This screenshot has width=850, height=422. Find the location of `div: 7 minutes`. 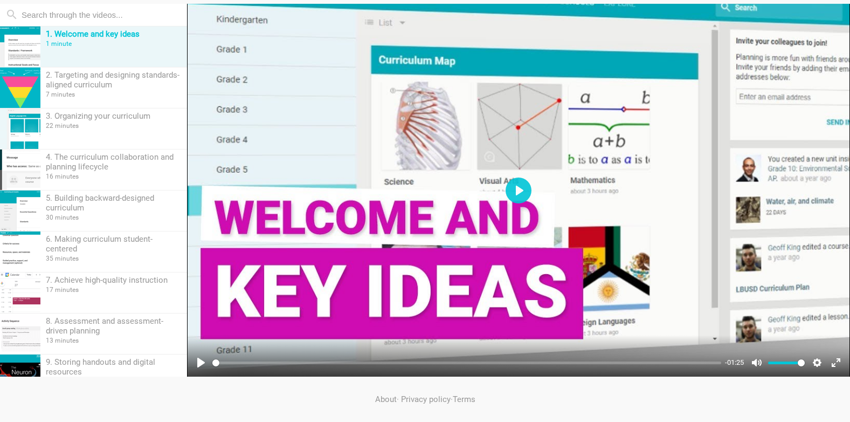

div: 7 minutes is located at coordinates (114, 94).